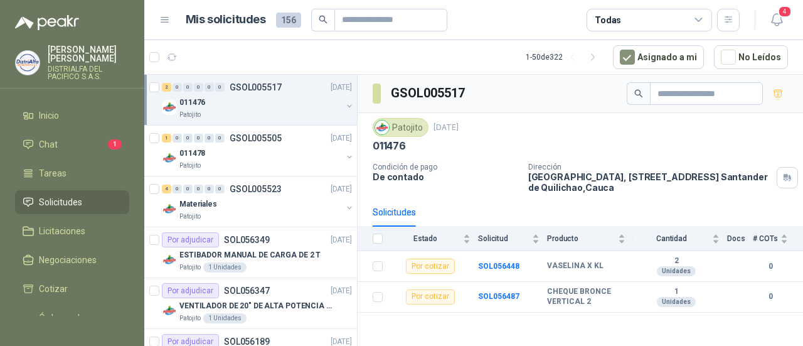  I want to click on th: Solicitud, so click(513, 238).